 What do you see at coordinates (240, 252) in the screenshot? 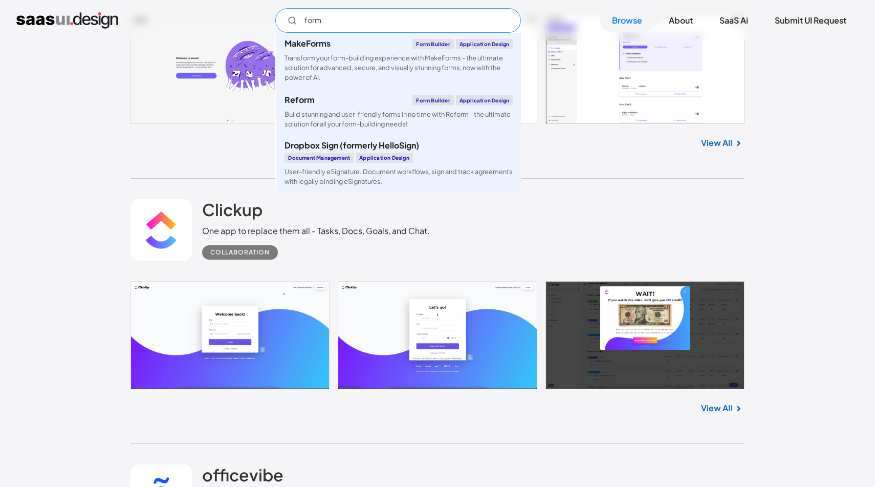
I see `div: Collaboration` at bounding box center [240, 252].